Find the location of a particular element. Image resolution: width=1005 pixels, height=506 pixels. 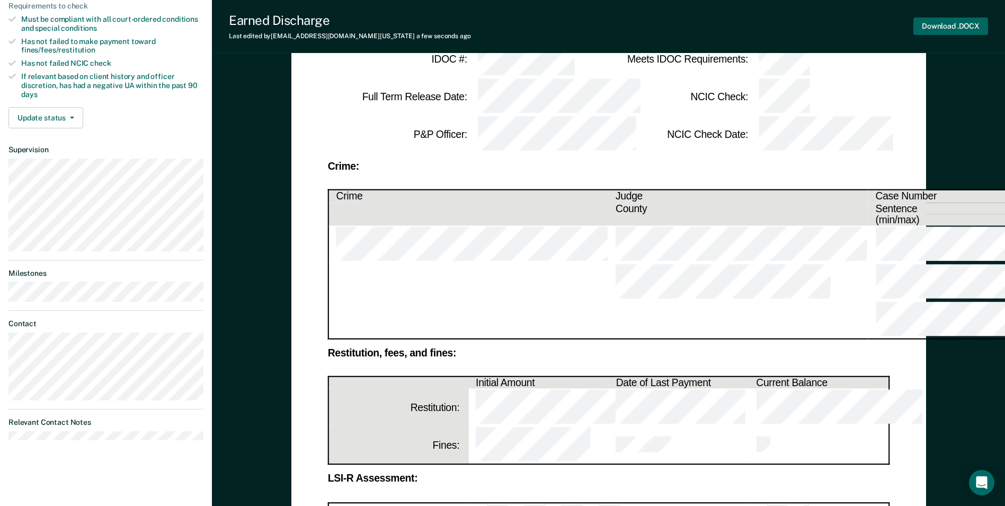

button: Update status is located at coordinates (46, 118).